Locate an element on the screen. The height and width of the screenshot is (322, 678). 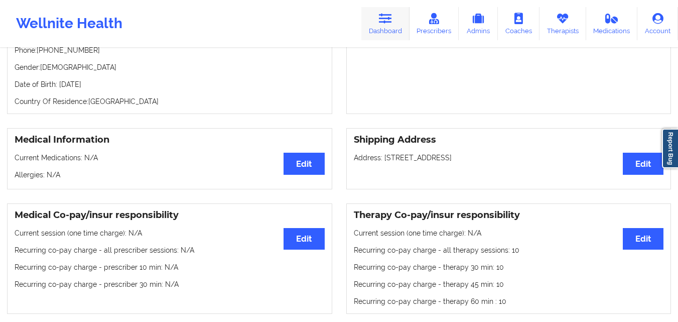
a: Prescribers is located at coordinates (434, 24).